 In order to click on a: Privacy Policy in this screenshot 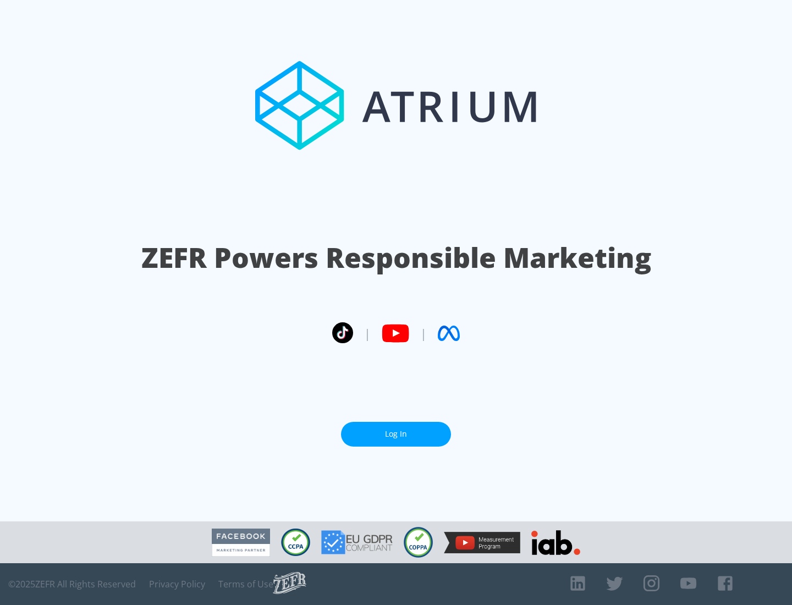, I will do `click(177, 584)`.